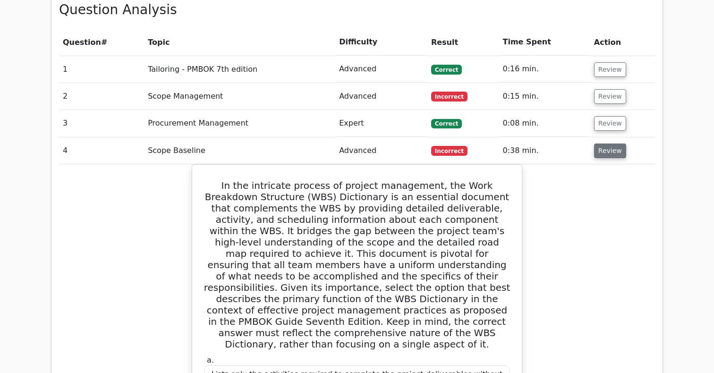 This screenshot has width=714, height=373. What do you see at coordinates (544, 151) in the screenshot?
I see `td: 0:38 min.` at bounding box center [544, 151].